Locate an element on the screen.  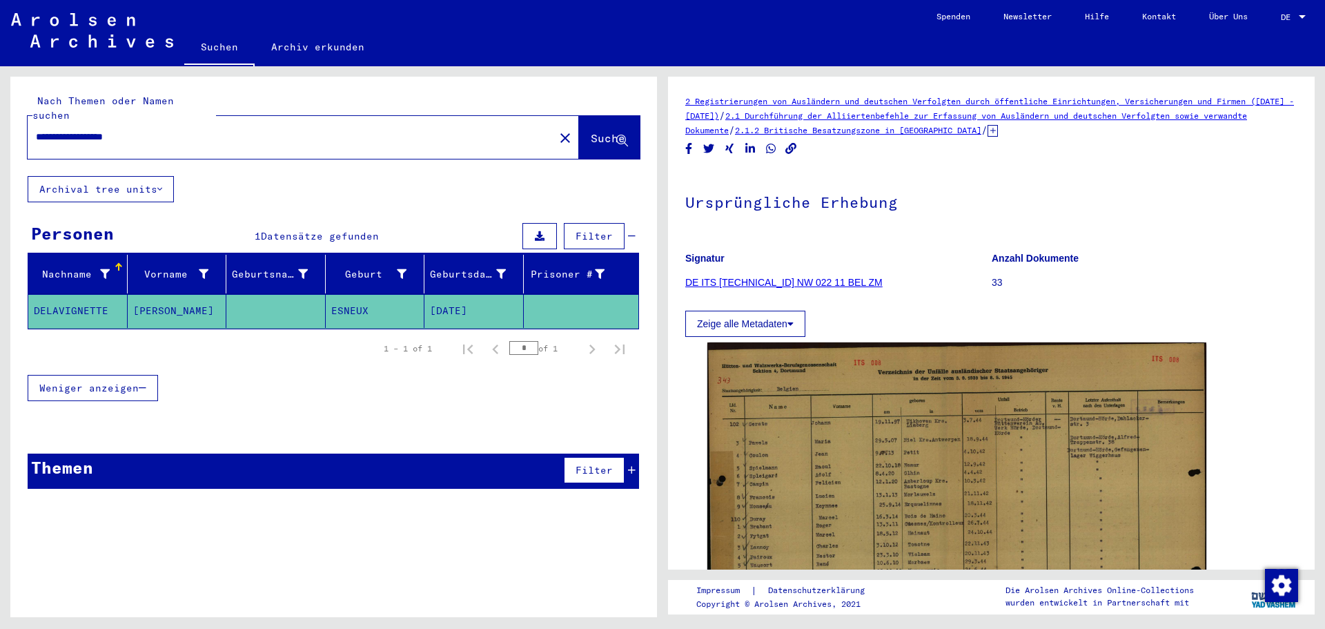
mat-header-cell: Nachname is located at coordinates (78, 274).